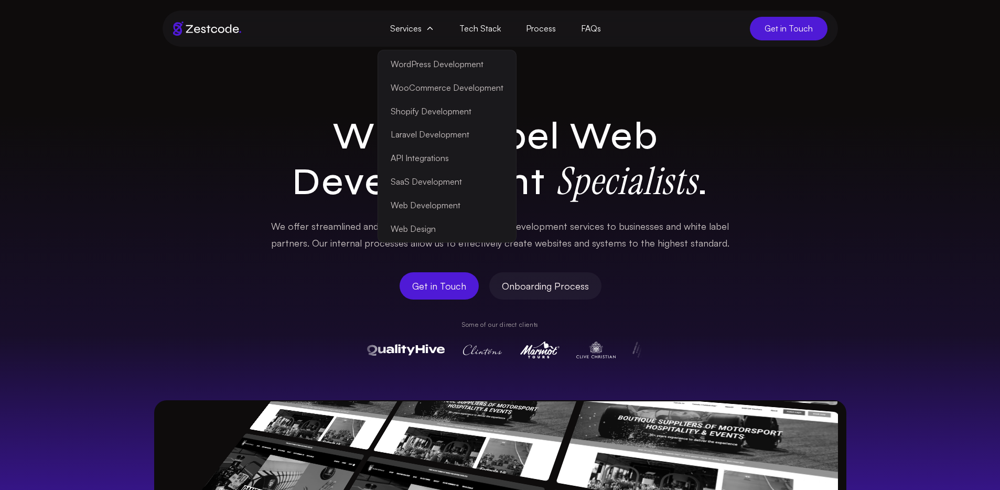 This screenshot has width=1000, height=490. Describe the element at coordinates (626, 181) in the screenshot. I see `strong: Specialists` at that location.